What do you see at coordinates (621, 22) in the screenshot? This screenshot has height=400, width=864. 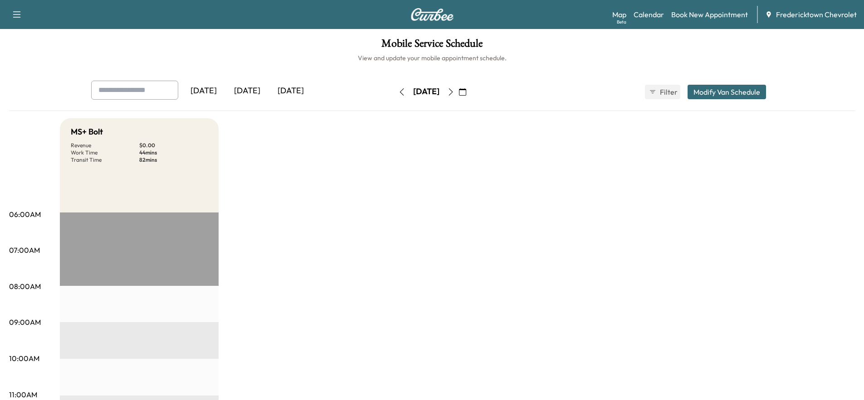 I see `div: Beta` at bounding box center [621, 22].